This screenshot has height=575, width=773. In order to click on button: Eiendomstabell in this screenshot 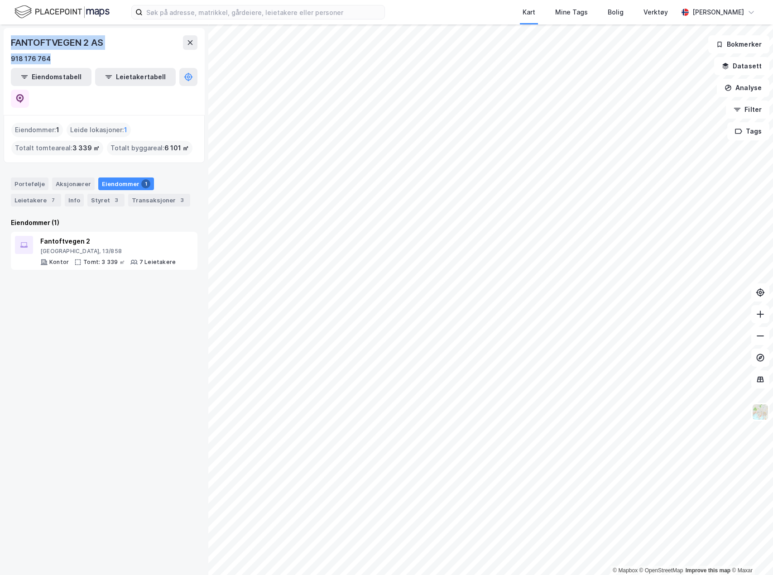, I will do `click(51, 77)`.